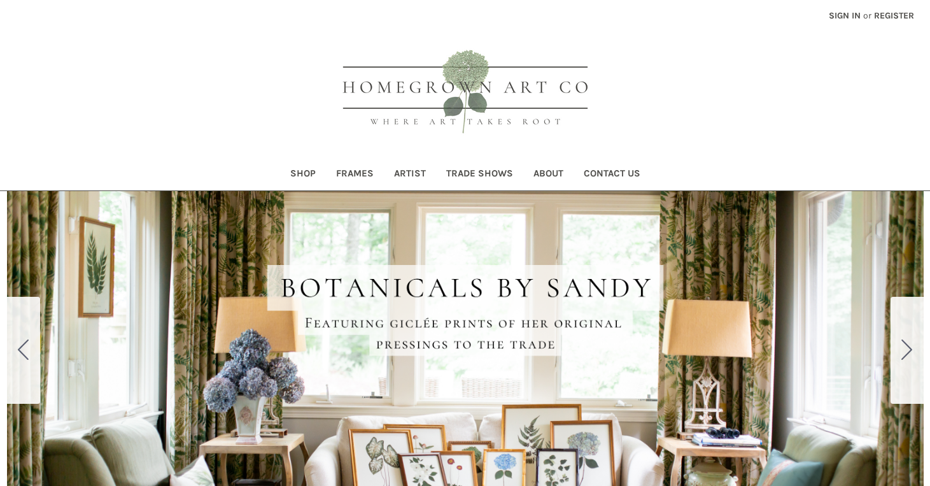 This screenshot has height=486, width=930. I want to click on a: Shop, so click(303, 174).